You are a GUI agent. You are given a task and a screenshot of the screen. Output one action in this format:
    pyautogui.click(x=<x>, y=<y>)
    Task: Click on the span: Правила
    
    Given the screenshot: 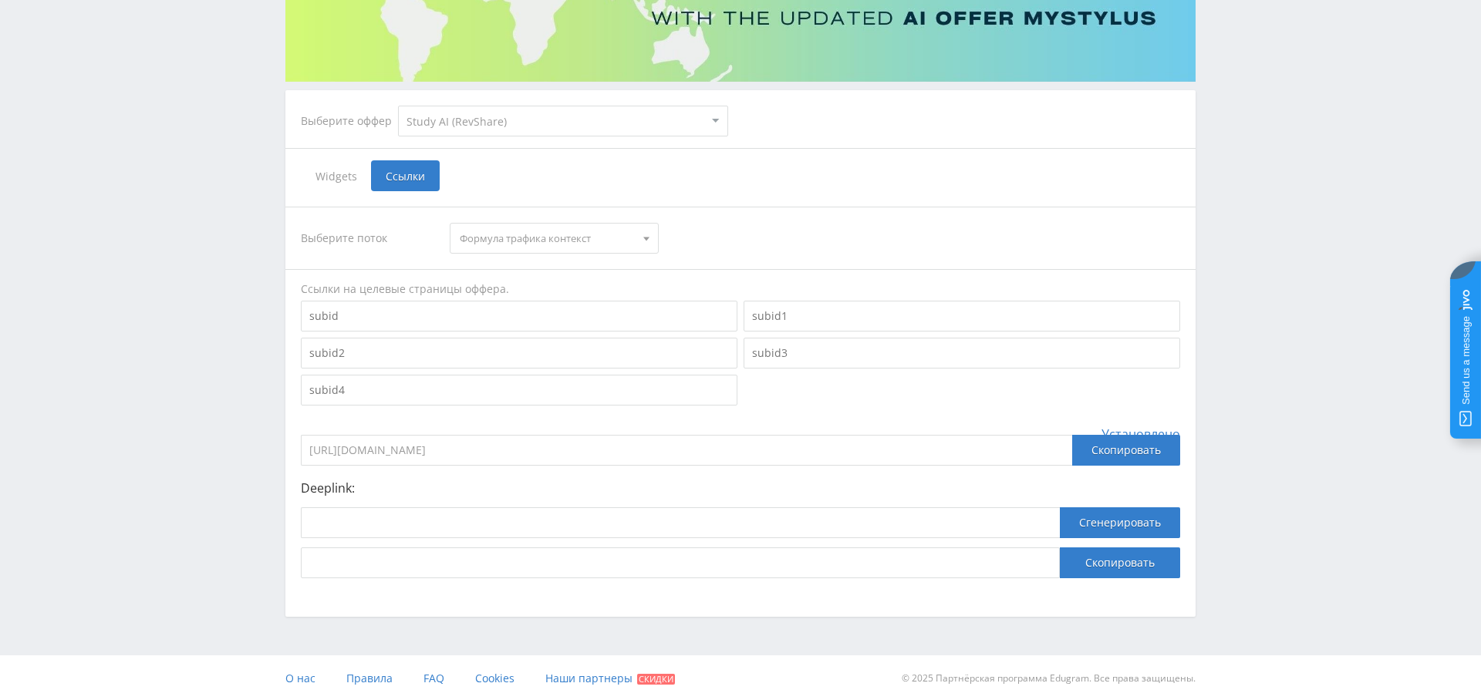 What is the action you would take?
    pyautogui.click(x=370, y=678)
    